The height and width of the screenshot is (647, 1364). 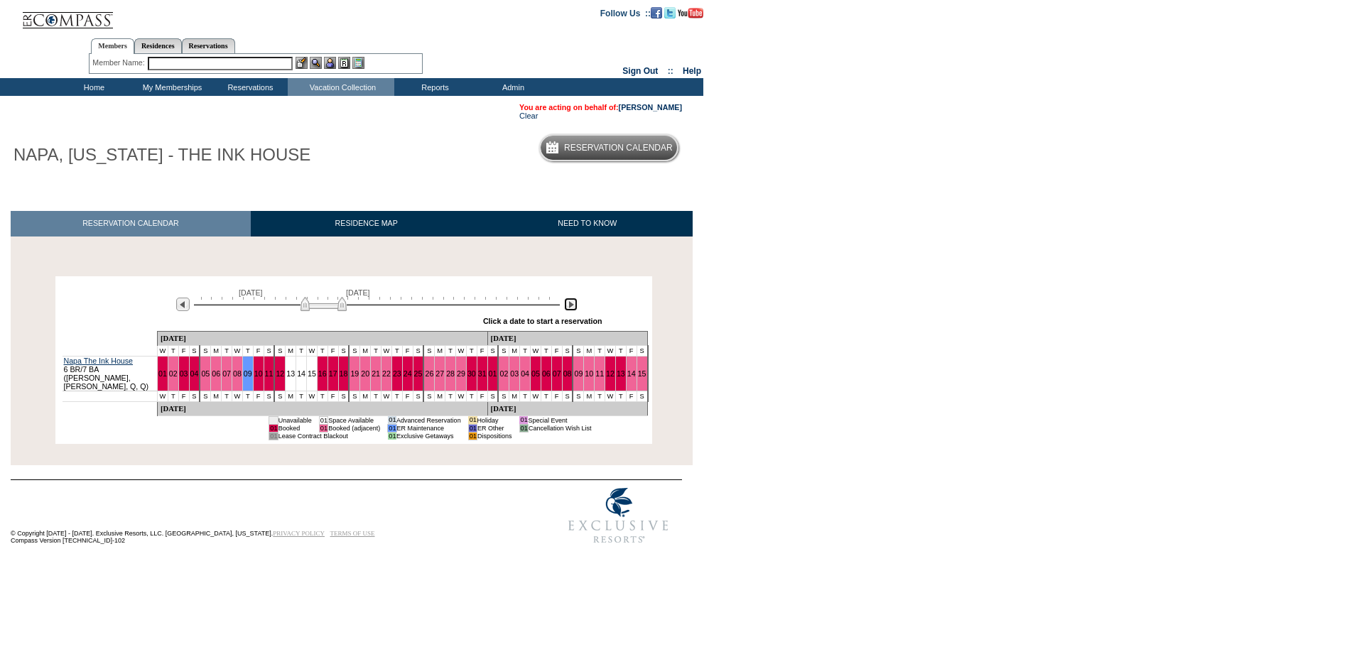 What do you see at coordinates (358, 63) in the screenshot?
I see `img: b_calculator.gif` at bounding box center [358, 63].